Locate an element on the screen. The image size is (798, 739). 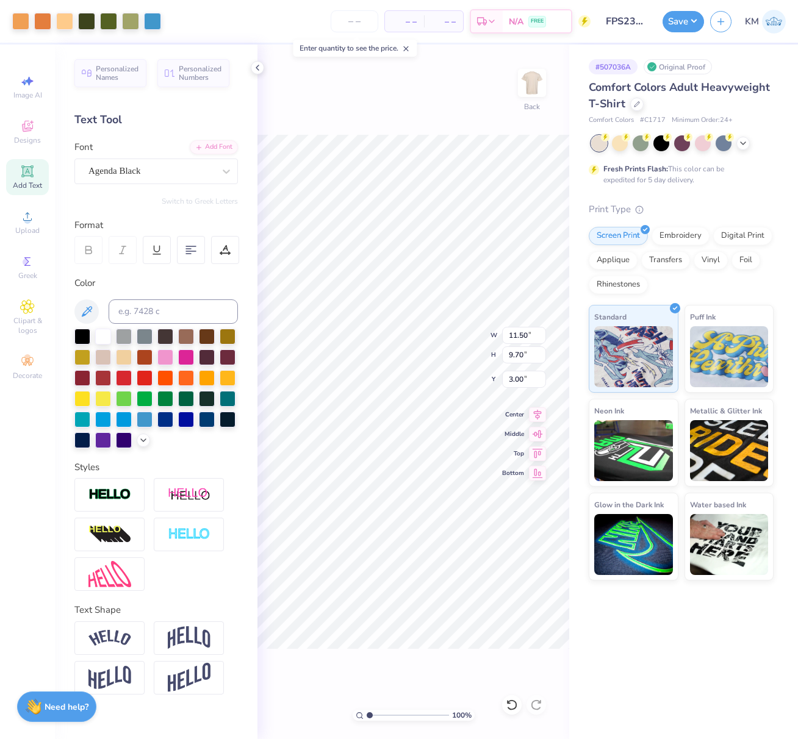
span: Designs is located at coordinates (27, 140).